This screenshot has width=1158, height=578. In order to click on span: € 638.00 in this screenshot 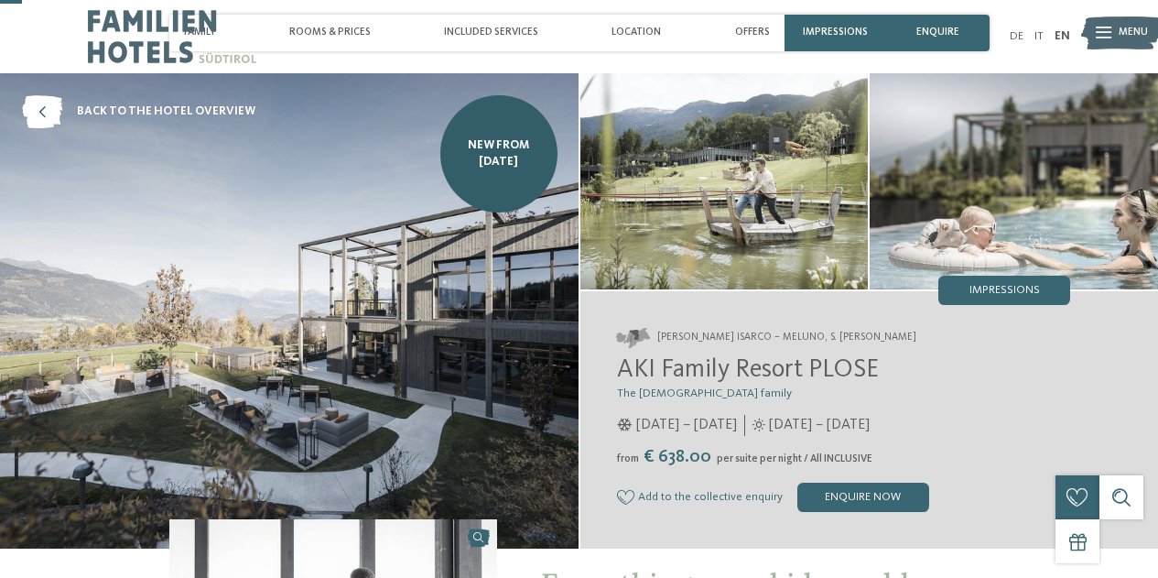, I will do `click(677, 457)`.